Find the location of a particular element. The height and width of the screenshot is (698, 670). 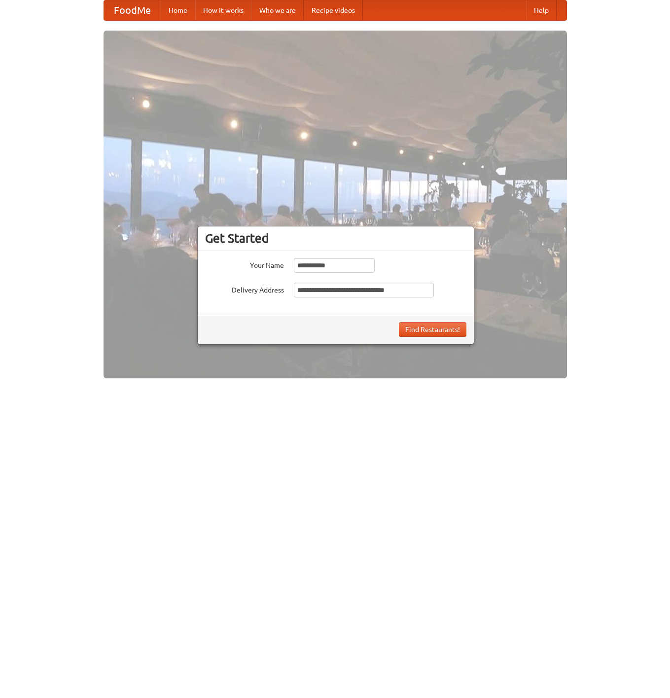

a: Who we are is located at coordinates (278, 10).